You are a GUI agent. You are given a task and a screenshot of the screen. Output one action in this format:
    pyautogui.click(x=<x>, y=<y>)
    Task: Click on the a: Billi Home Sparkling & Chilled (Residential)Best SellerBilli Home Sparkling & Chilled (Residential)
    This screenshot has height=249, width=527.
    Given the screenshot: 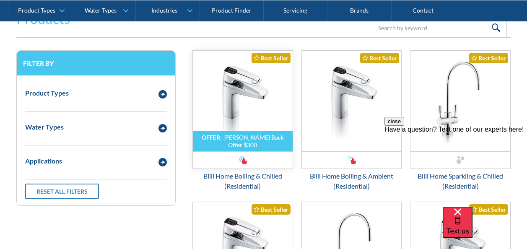 What is the action you would take?
    pyautogui.click(x=461, y=121)
    